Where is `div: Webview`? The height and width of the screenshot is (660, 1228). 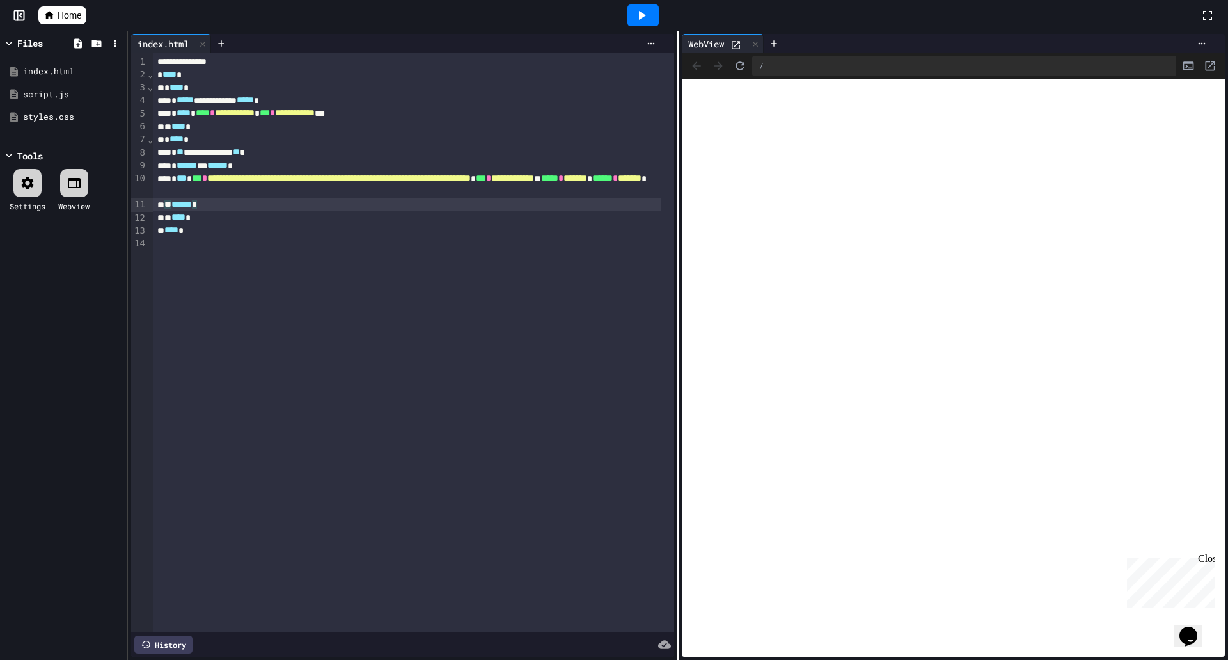
div: Webview is located at coordinates (74, 206).